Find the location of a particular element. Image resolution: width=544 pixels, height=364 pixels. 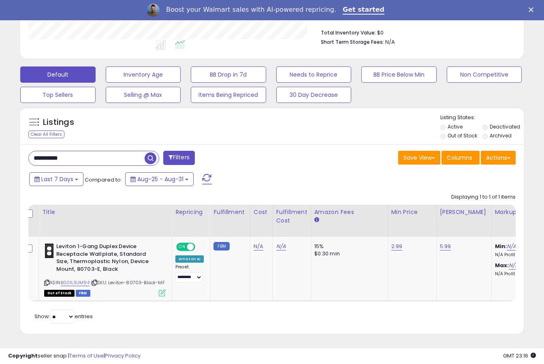

img: 316ZiKwtjqL._SL40_.jpg is located at coordinates (49, 251).